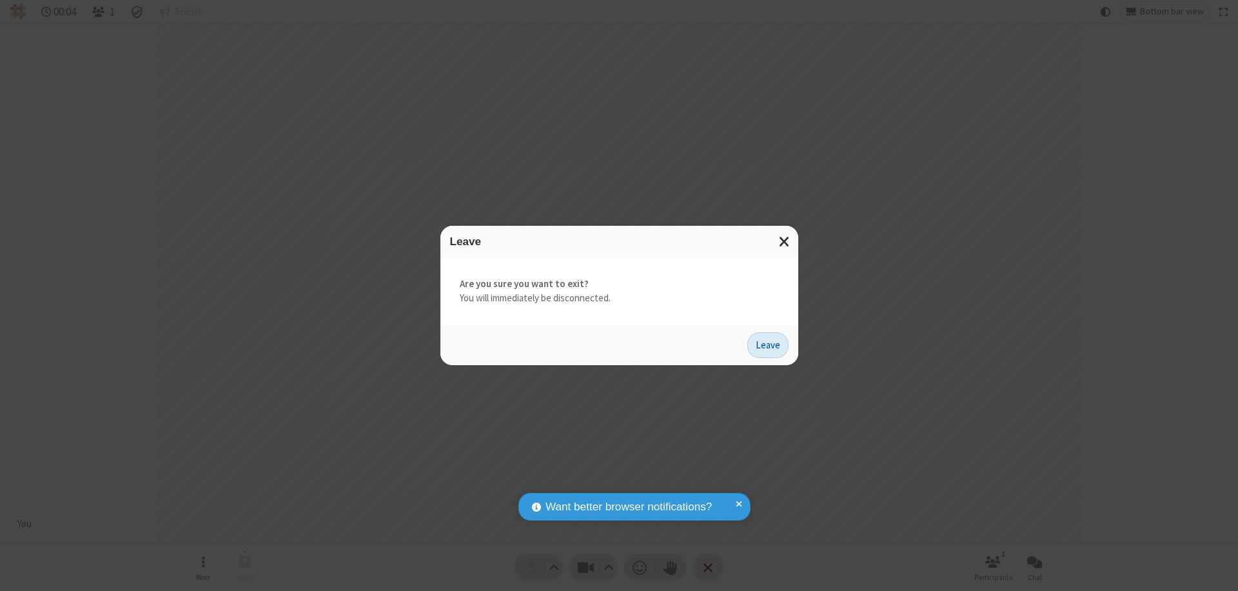 The image size is (1238, 591). What do you see at coordinates (619, 284) in the screenshot?
I see `strong: Are you sure you want to exit?` at bounding box center [619, 284].